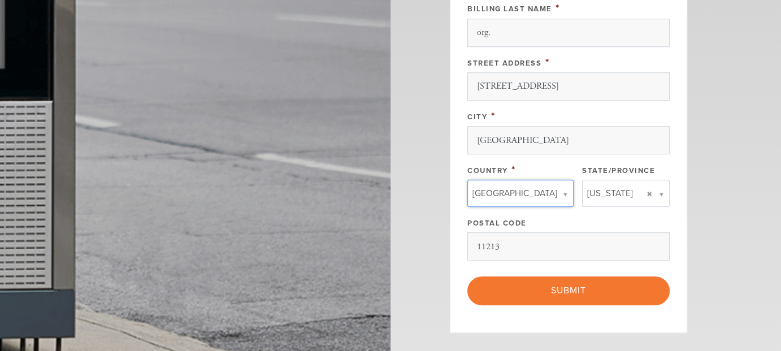 The height and width of the screenshot is (351, 781). Describe the element at coordinates (568, 290) in the screenshot. I see `input: Submit` at that location.